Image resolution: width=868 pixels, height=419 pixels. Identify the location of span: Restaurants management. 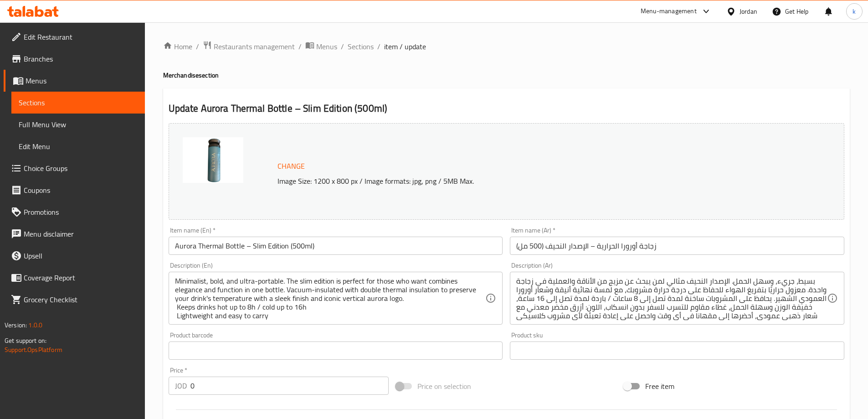
(254, 46).